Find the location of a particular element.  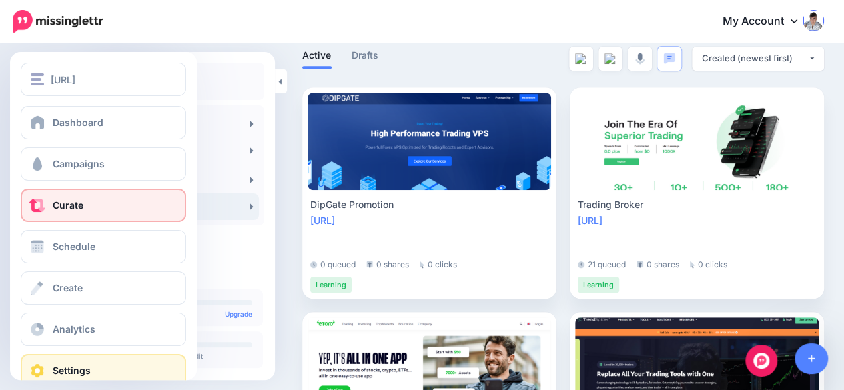

span: Create is located at coordinates (67, 287).